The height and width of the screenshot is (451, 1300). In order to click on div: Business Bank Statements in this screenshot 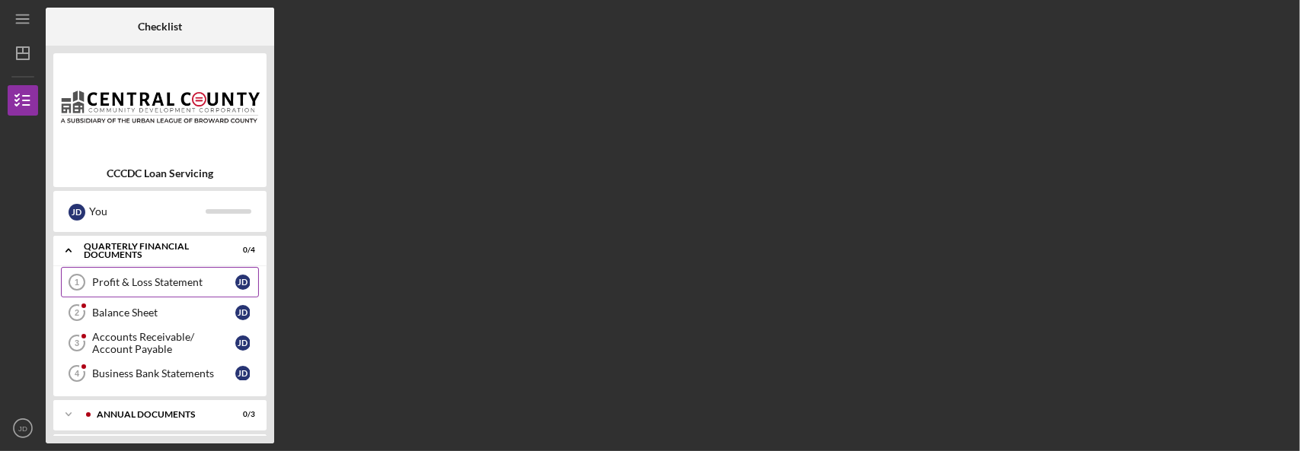, I will do `click(164, 374)`.